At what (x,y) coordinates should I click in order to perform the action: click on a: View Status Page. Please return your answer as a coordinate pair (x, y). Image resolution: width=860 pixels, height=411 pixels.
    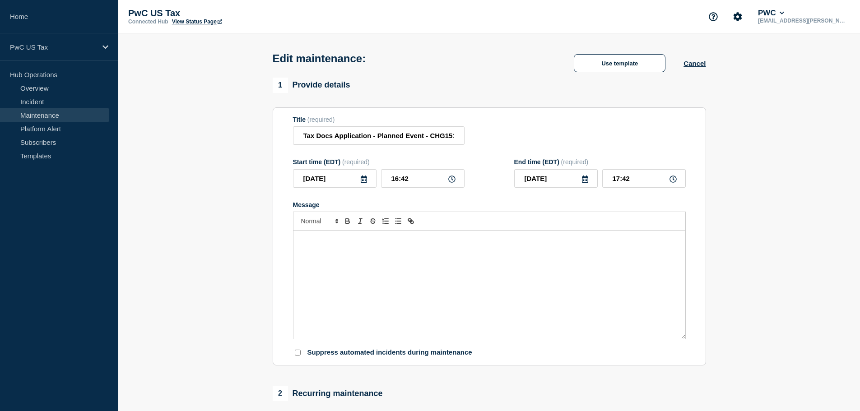
    Looking at the image, I should click on (197, 22).